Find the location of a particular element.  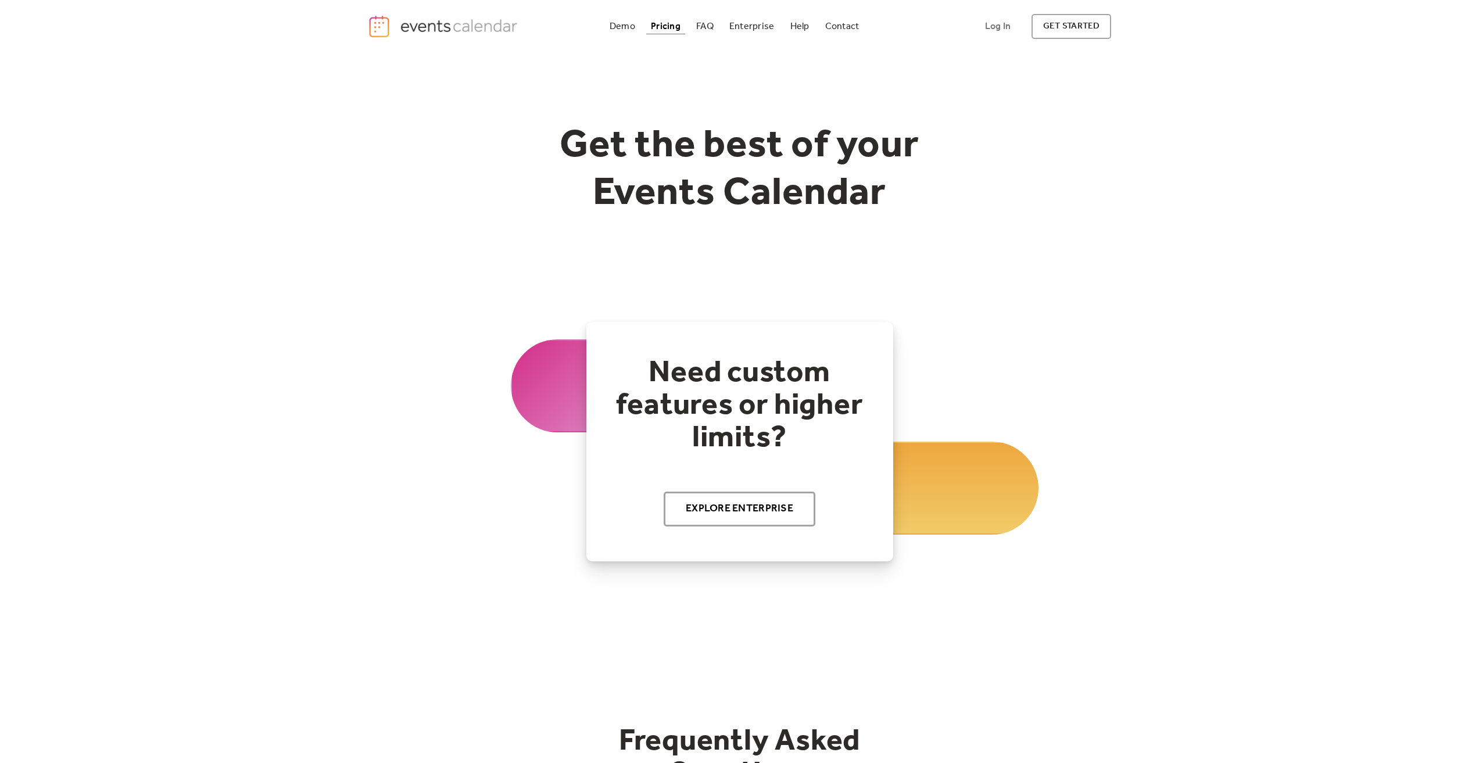

a: Enterprise is located at coordinates (751, 26).